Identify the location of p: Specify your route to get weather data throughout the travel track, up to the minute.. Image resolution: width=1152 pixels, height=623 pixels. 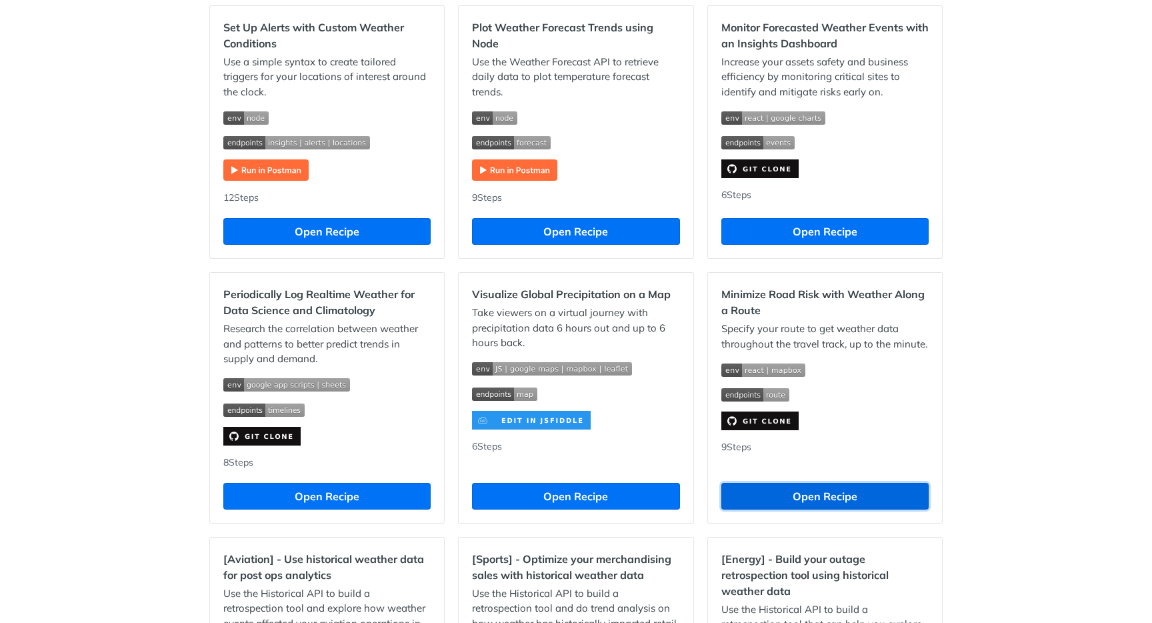
(825, 336).